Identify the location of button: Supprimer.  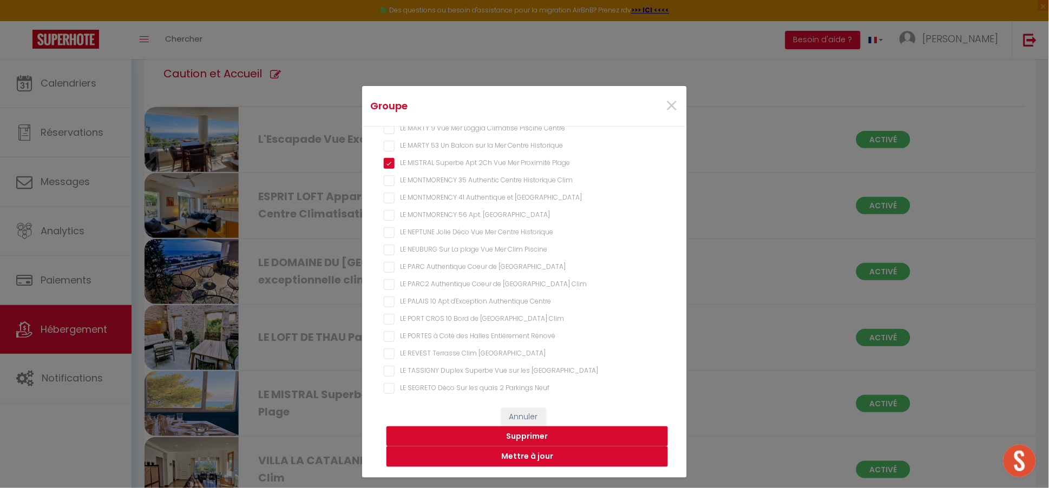
(527, 437).